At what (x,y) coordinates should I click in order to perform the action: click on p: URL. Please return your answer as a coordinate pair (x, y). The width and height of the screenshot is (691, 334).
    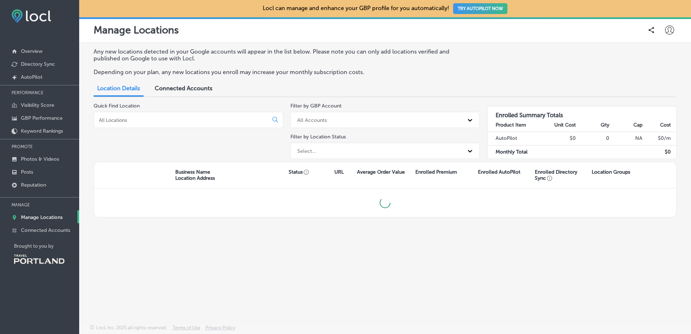
    Looking at the image, I should click on (339, 172).